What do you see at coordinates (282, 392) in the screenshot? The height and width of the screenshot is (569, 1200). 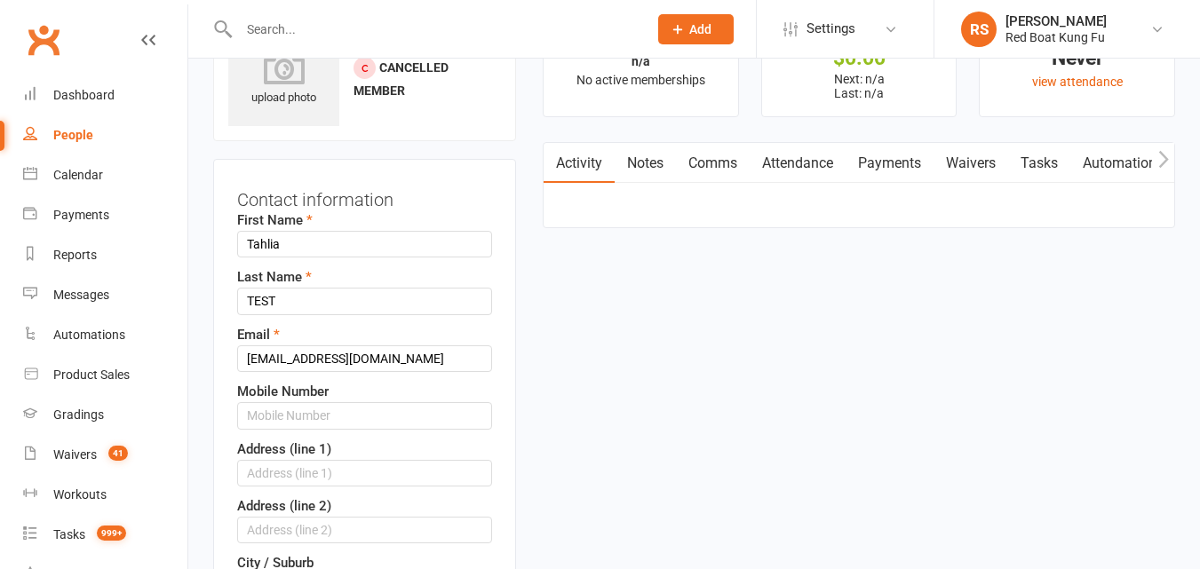 I see `label: Mobile Number` at bounding box center [282, 392].